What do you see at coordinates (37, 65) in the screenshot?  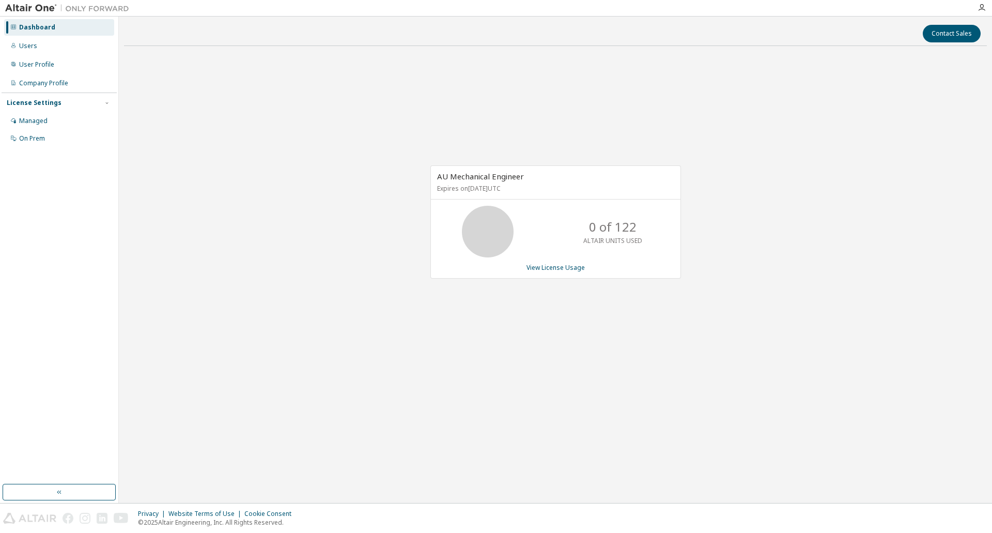 I see `div: User Profile` at bounding box center [37, 65].